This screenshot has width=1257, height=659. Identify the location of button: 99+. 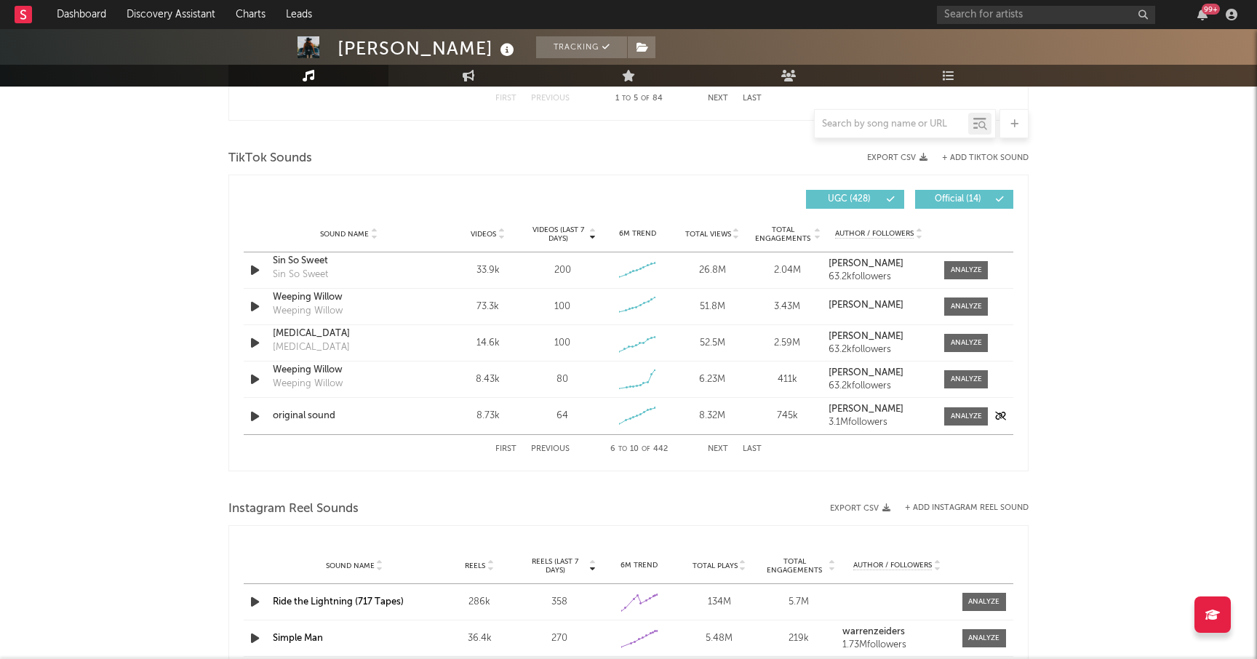
(1203, 15).